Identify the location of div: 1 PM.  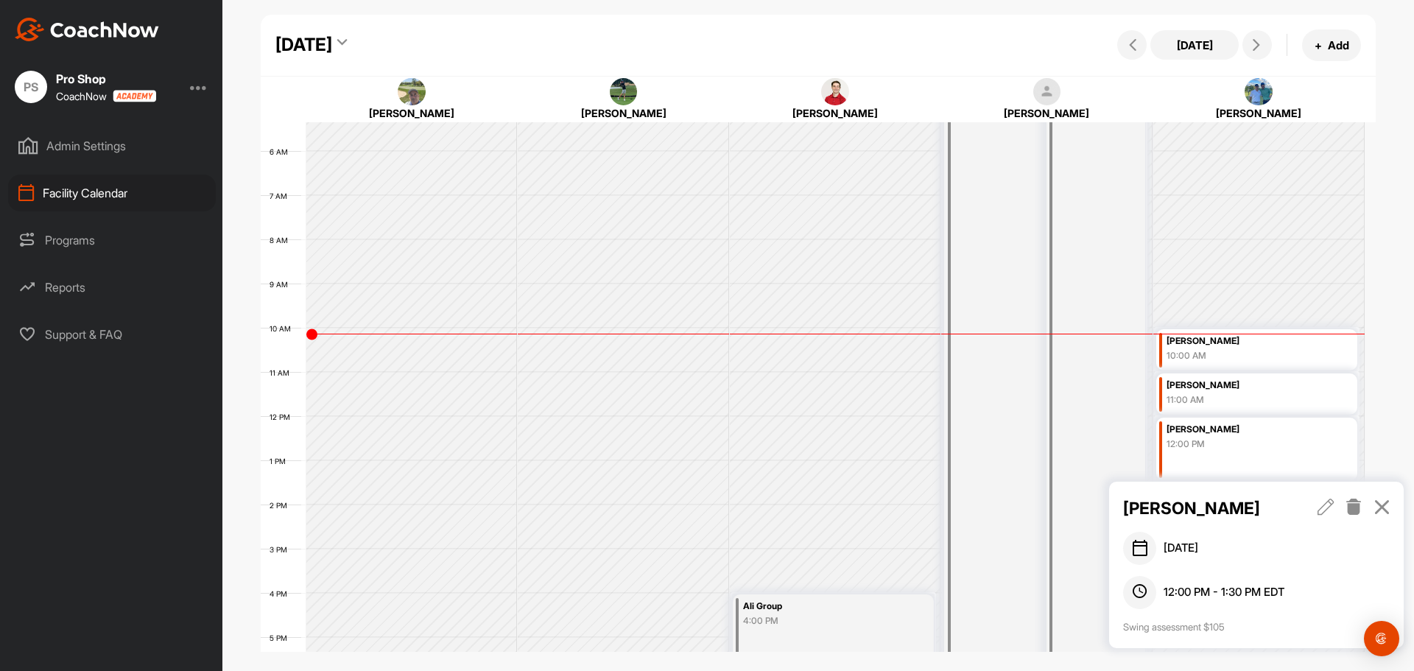
(281, 461).